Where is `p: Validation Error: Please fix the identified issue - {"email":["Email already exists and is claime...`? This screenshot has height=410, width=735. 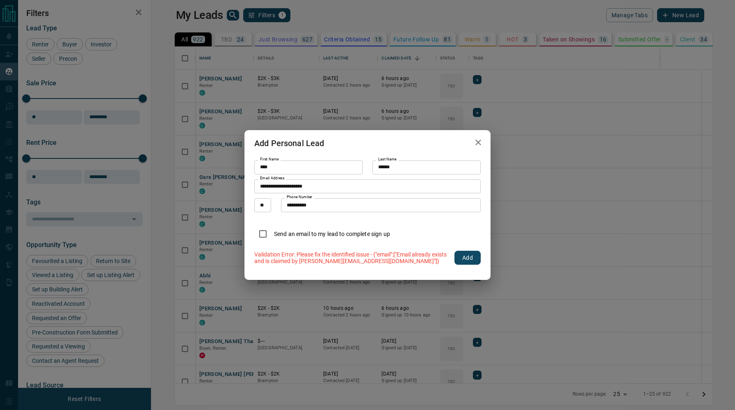 p: Validation Error: Please fix the identified issue - {"email":["Email already exists and is claime... is located at coordinates (352, 258).